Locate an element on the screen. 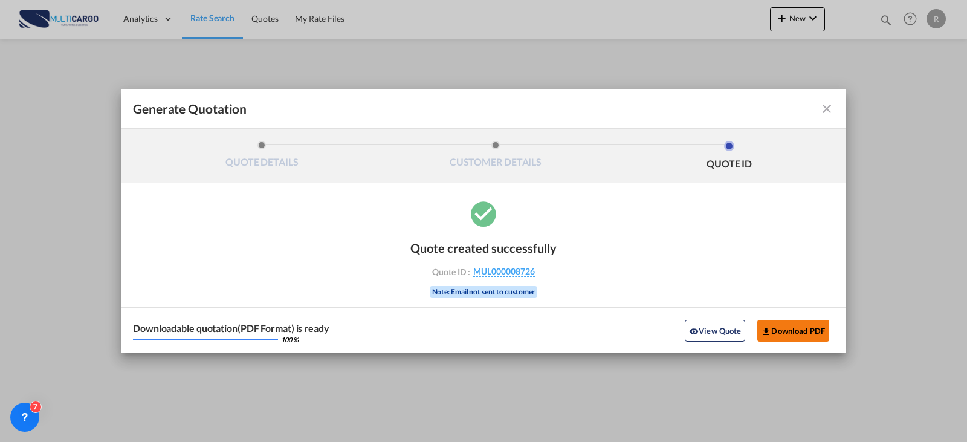  span: MUL000008726 is located at coordinates (504, 271).